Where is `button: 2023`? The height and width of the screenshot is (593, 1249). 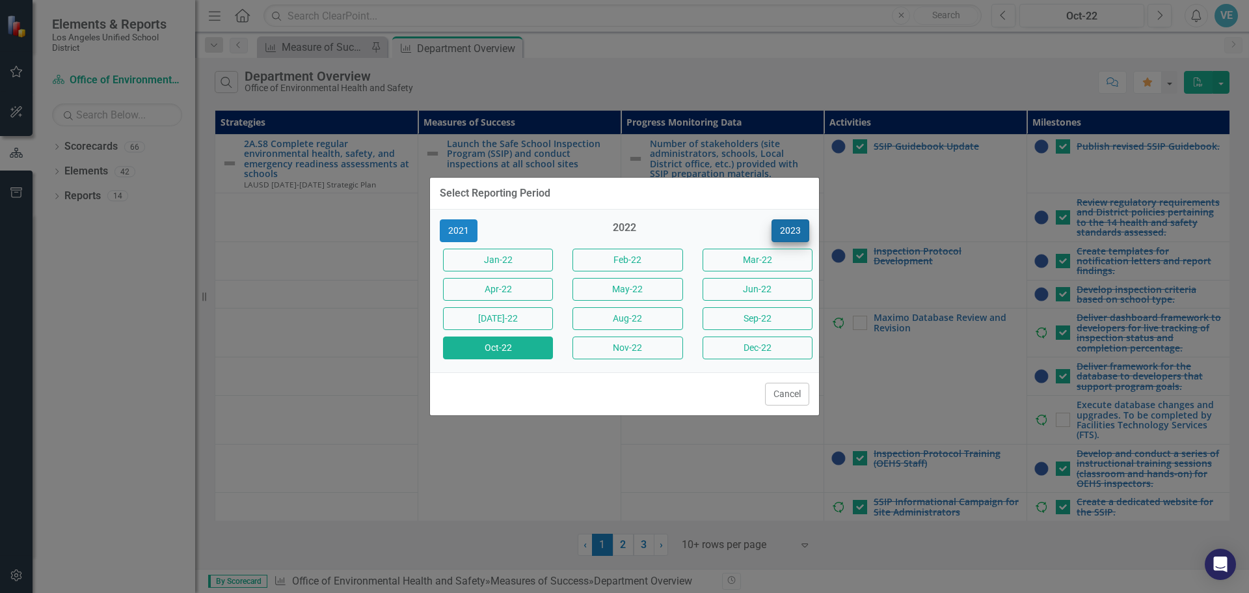
button: 2023 is located at coordinates (790, 230).